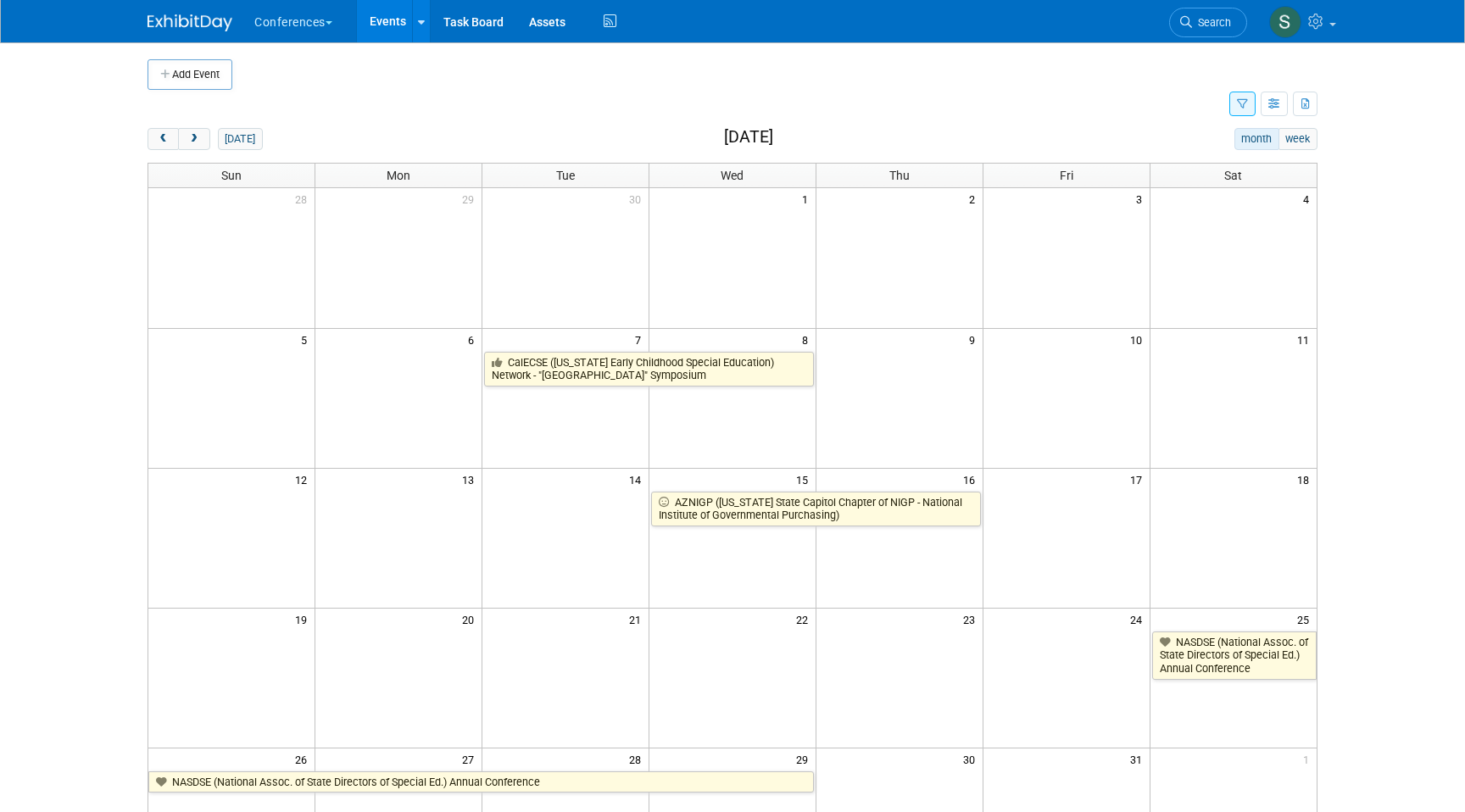 This screenshot has height=812, width=1465. I want to click on span: Tue, so click(565, 175).